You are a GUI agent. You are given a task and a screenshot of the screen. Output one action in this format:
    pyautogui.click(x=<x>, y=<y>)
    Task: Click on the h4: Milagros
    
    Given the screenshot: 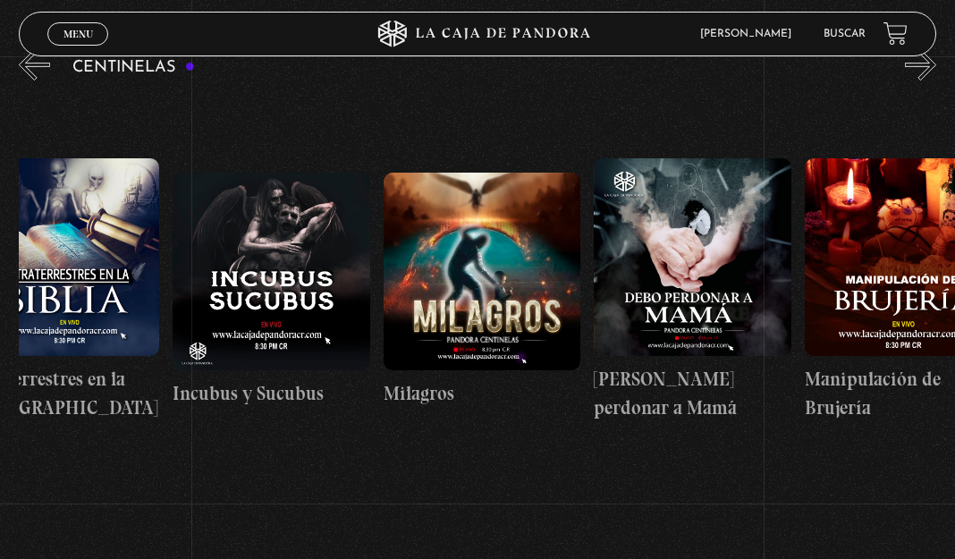 What is the action you would take?
    pyautogui.click(x=482, y=393)
    